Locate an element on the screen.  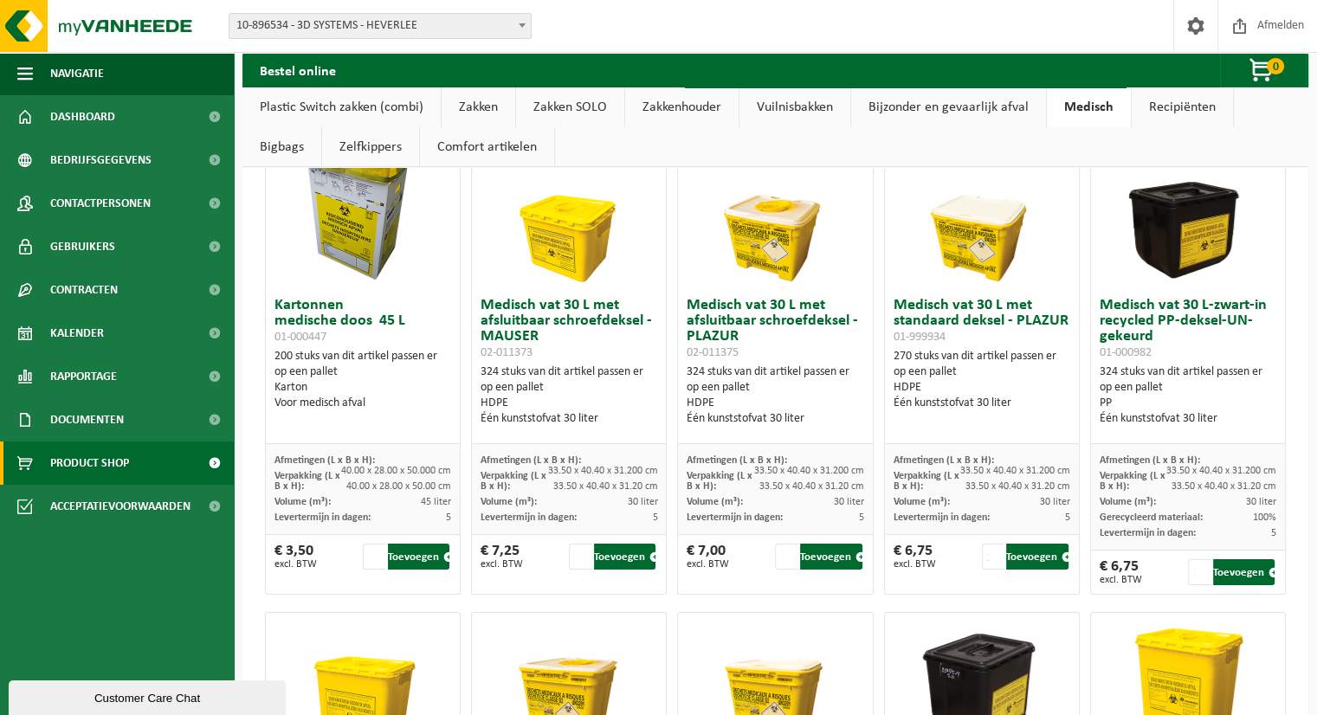
span: 40.00 x 28.00 x 50.000 cm is located at coordinates (396, 471).